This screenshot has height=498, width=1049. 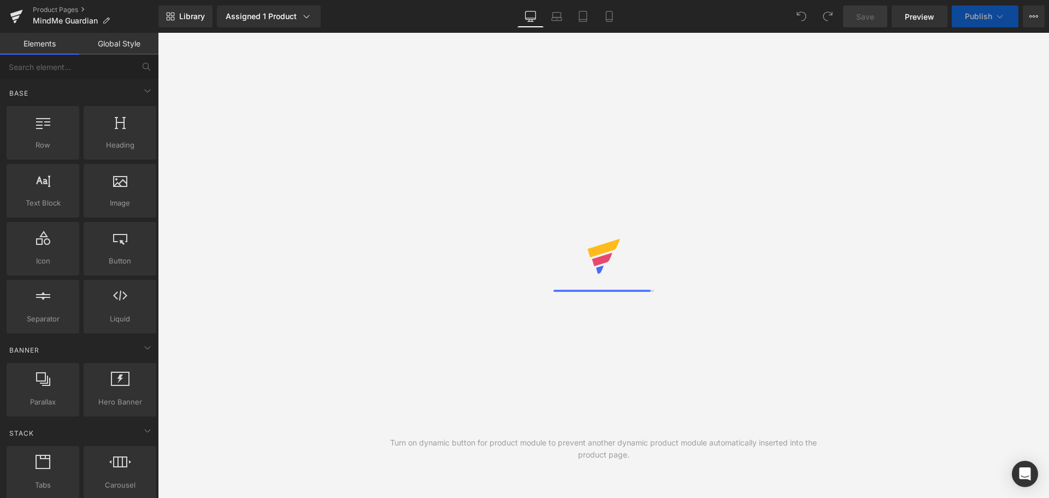 I want to click on span: Save, so click(x=865, y=16).